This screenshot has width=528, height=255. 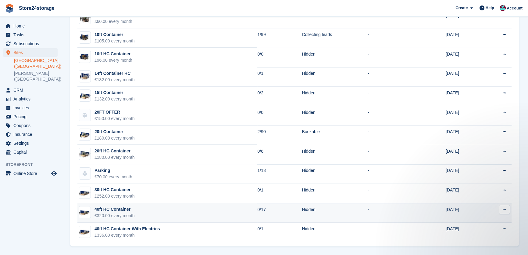 What do you see at coordinates (127, 235) in the screenshot?
I see `div: £336.00 every month` at bounding box center [127, 235].